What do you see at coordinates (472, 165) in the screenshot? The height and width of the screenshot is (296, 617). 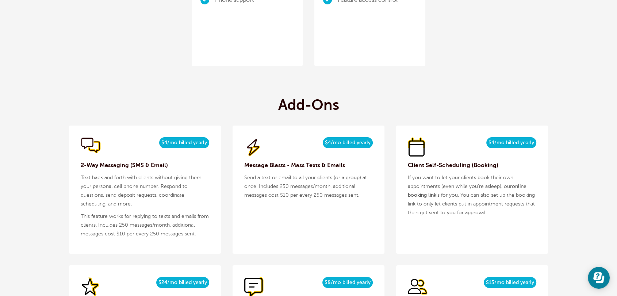 I see `h3: Client Self-Scheduling (Booking)` at bounding box center [472, 165].